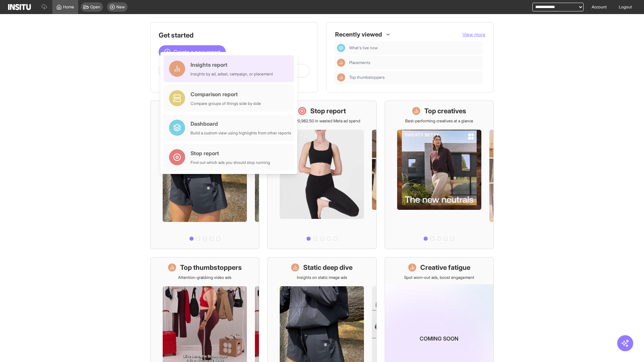  Describe the element at coordinates (197, 52) in the screenshot. I see `span: Create a new report` at that location.